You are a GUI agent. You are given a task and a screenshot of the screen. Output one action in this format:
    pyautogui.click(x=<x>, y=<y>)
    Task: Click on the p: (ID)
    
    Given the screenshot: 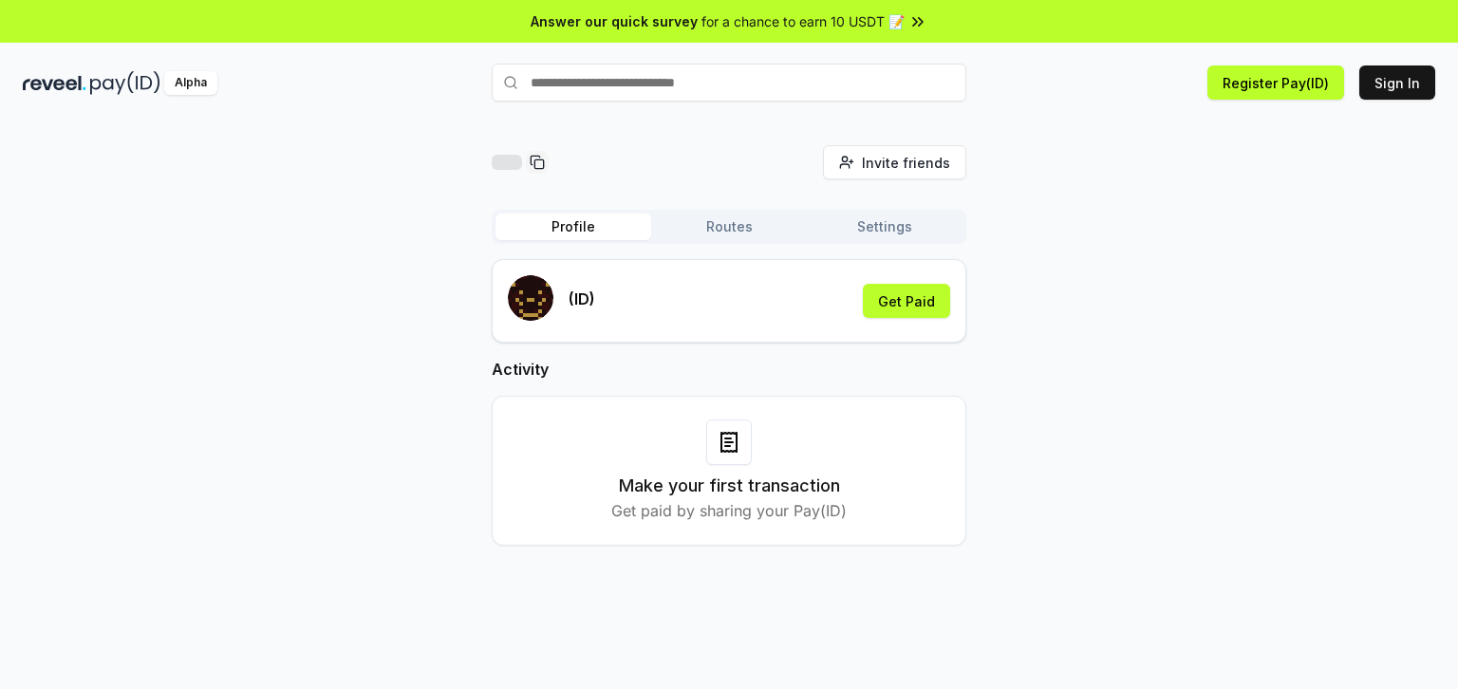 What is the action you would take?
    pyautogui.click(x=582, y=299)
    